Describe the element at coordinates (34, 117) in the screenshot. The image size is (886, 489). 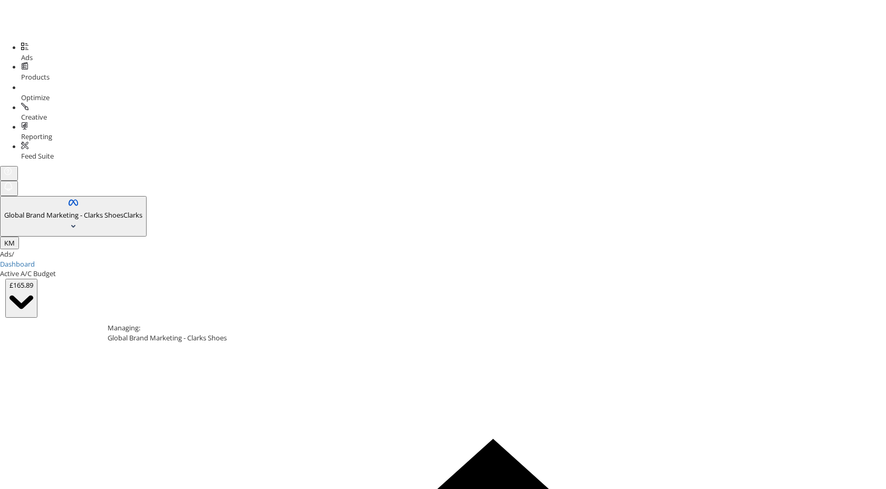
I see `span: Creative` at that location.